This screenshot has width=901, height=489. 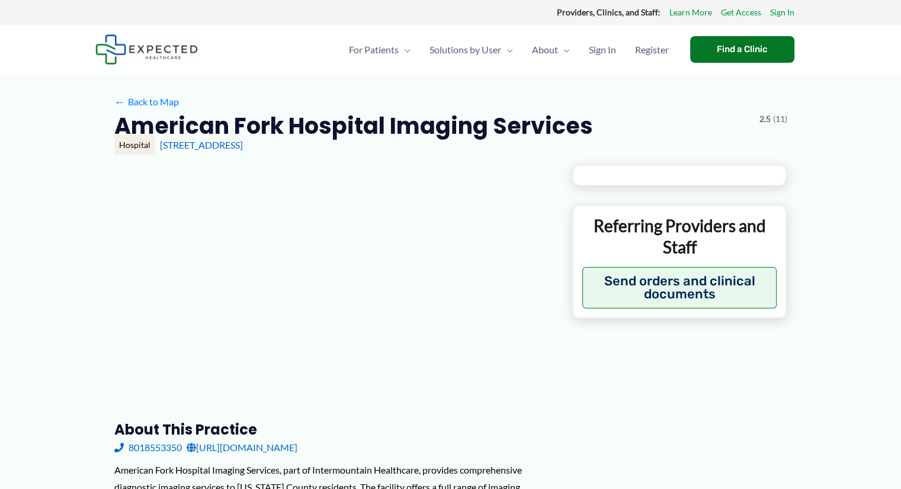 What do you see at coordinates (764, 119) in the screenshot?
I see `span: 2.5` at bounding box center [764, 119].